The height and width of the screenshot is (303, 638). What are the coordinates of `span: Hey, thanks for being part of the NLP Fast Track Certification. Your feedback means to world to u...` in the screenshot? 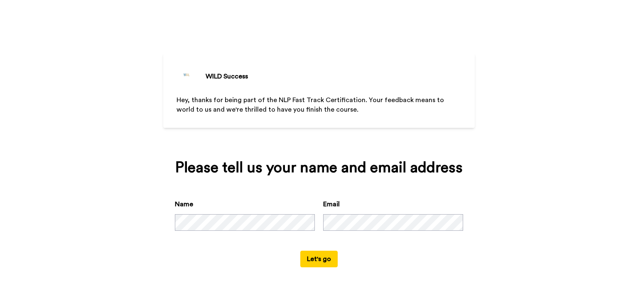 It's located at (311, 105).